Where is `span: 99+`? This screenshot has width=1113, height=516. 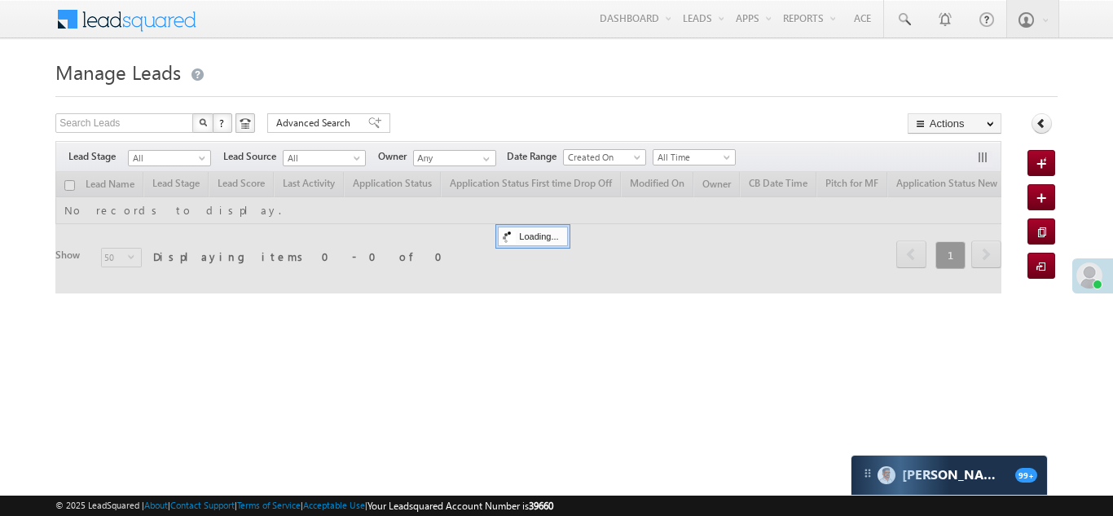 span: 99+ is located at coordinates (1026, 475).